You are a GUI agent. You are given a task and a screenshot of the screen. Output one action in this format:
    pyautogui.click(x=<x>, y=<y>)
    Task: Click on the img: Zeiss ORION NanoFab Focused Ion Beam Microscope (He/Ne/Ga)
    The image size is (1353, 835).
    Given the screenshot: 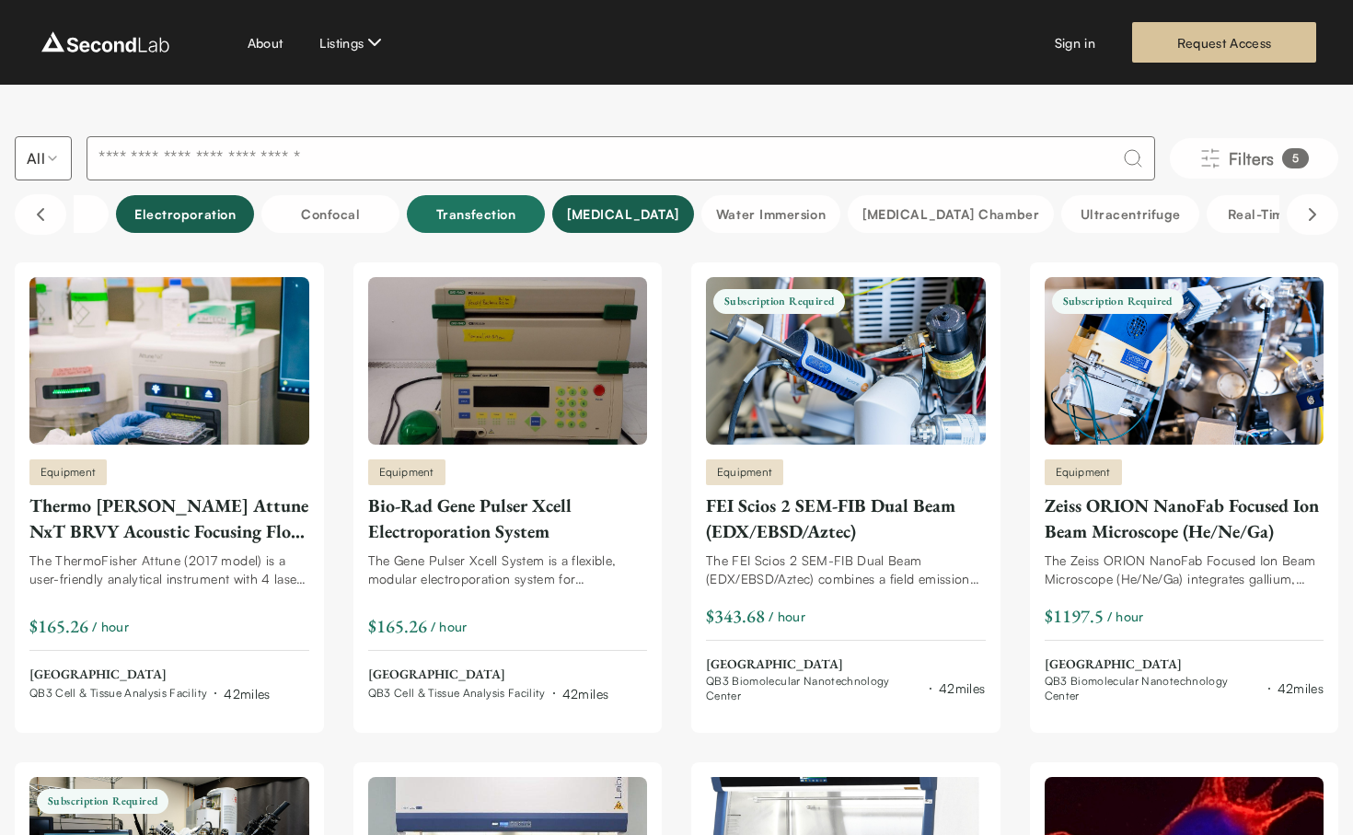 What is the action you would take?
    pyautogui.click(x=1184, y=361)
    